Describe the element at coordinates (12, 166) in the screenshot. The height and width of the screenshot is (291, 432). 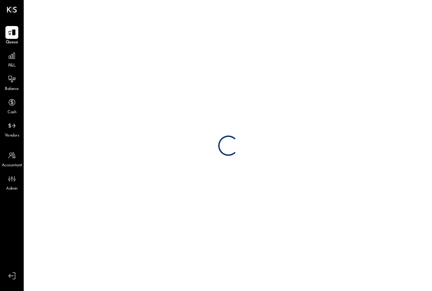
I see `span: Accountant` at that location.